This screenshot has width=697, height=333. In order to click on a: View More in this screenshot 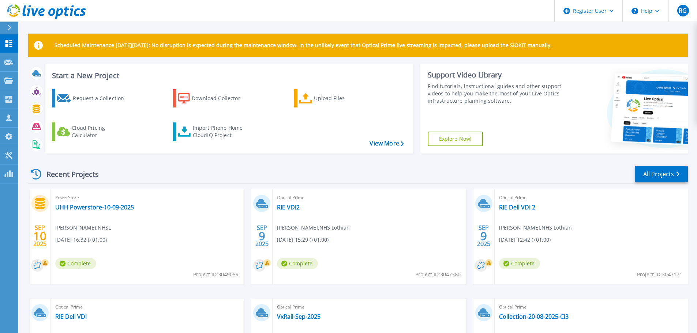, I will do `click(386, 143)`.